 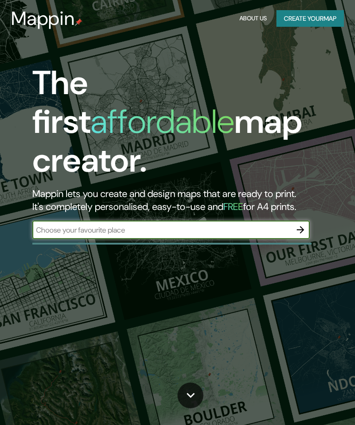 What do you see at coordinates (174, 201) in the screenshot?
I see `h2: Mappin lets you create and design maps that are ready to print. It's completely personalised, eas...` at bounding box center [174, 201].